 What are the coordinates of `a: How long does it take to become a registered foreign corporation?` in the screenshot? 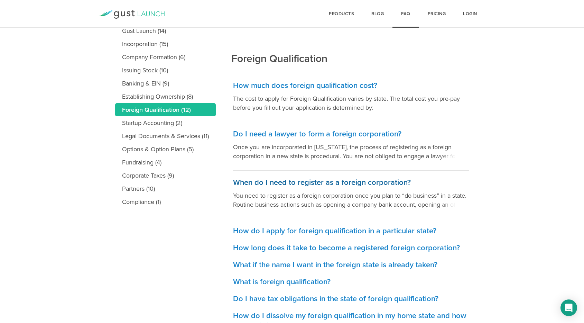 It's located at (351, 244).